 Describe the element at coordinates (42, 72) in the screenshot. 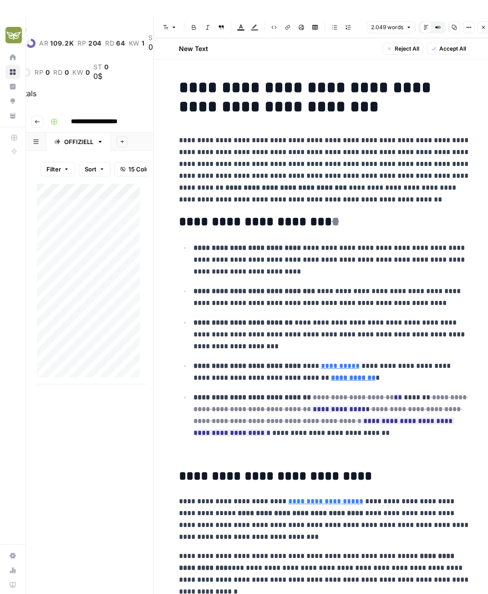

I see `a: rp0` at that location.